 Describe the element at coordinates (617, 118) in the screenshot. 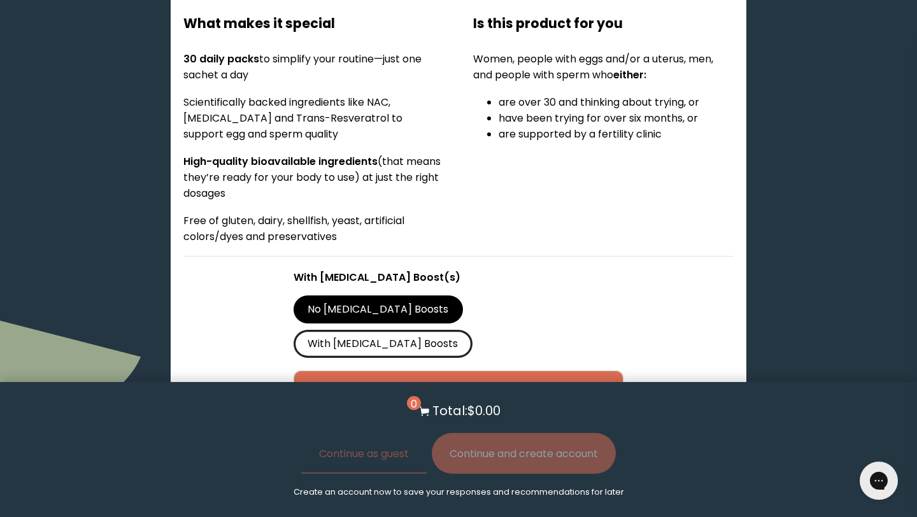

I see `li: have been trying for over six months, or` at that location.